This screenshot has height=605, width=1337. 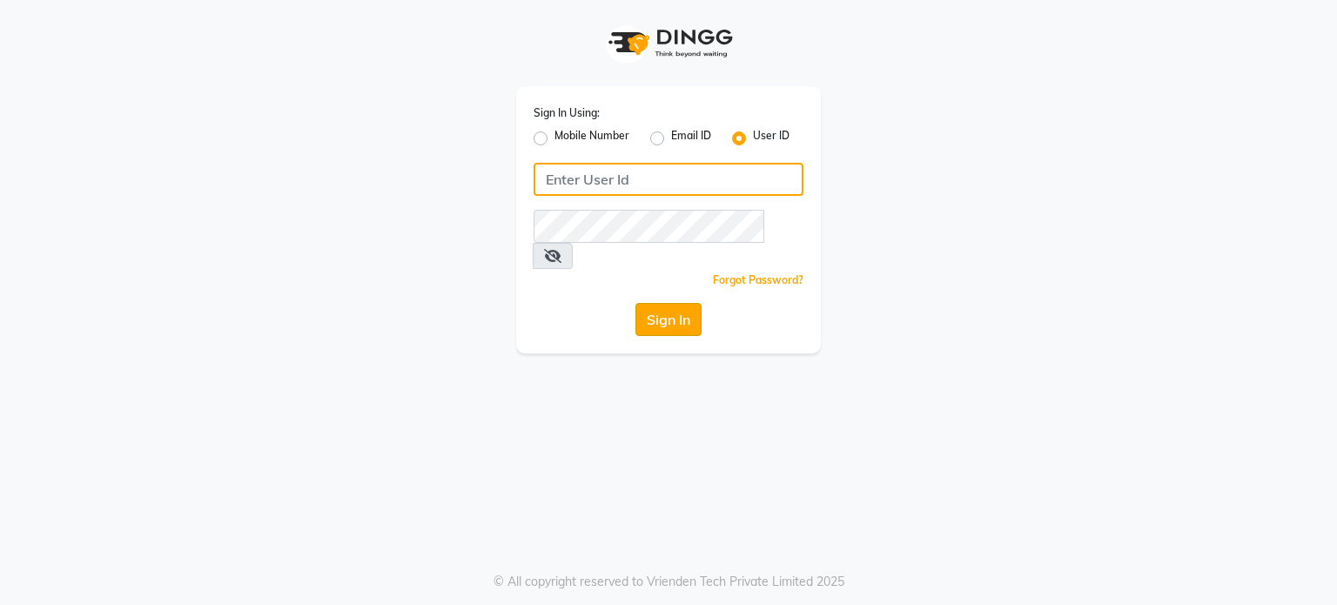 I want to click on label: Mobile Number, so click(x=592, y=138).